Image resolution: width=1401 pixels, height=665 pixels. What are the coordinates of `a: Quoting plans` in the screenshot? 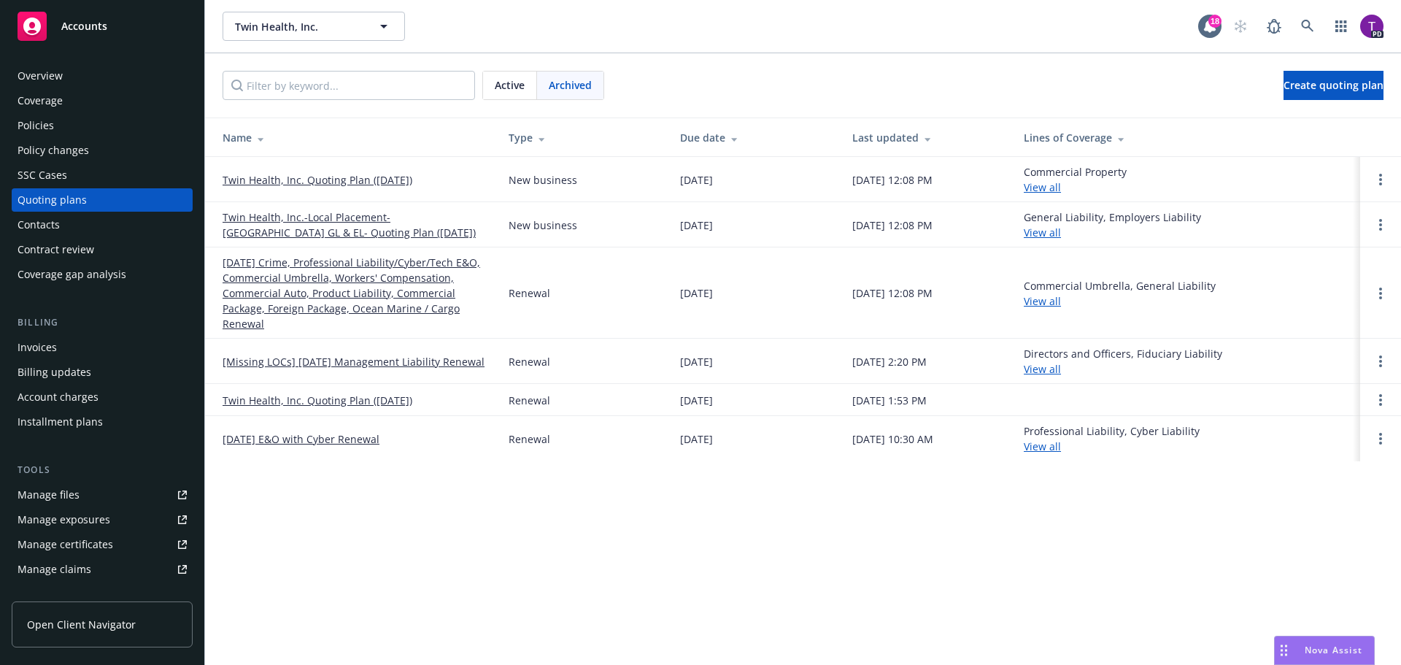 It's located at (102, 200).